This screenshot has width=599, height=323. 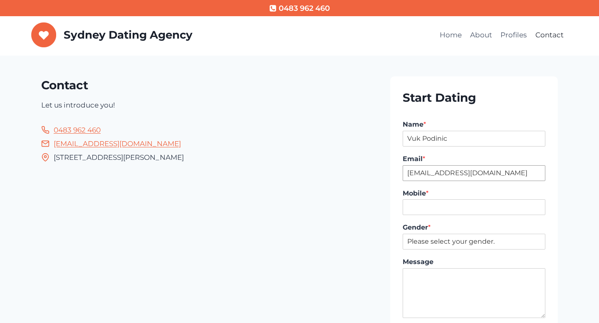 What do you see at coordinates (474, 207) in the screenshot?
I see `input: Mobile` at bounding box center [474, 207].